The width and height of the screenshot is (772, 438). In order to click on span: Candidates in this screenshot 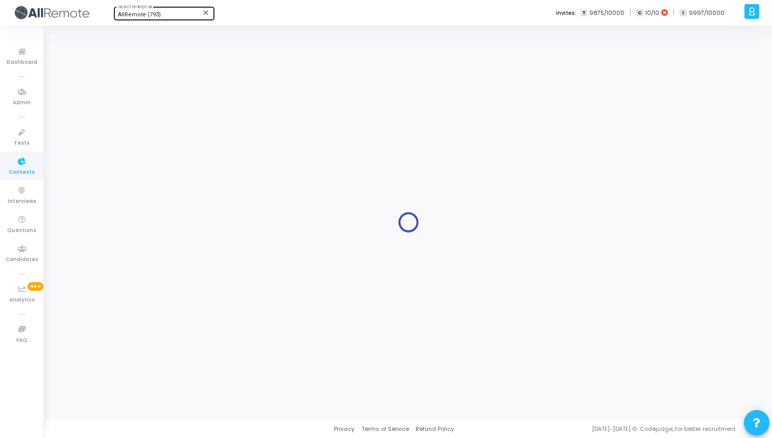, I will do `click(22, 259)`.